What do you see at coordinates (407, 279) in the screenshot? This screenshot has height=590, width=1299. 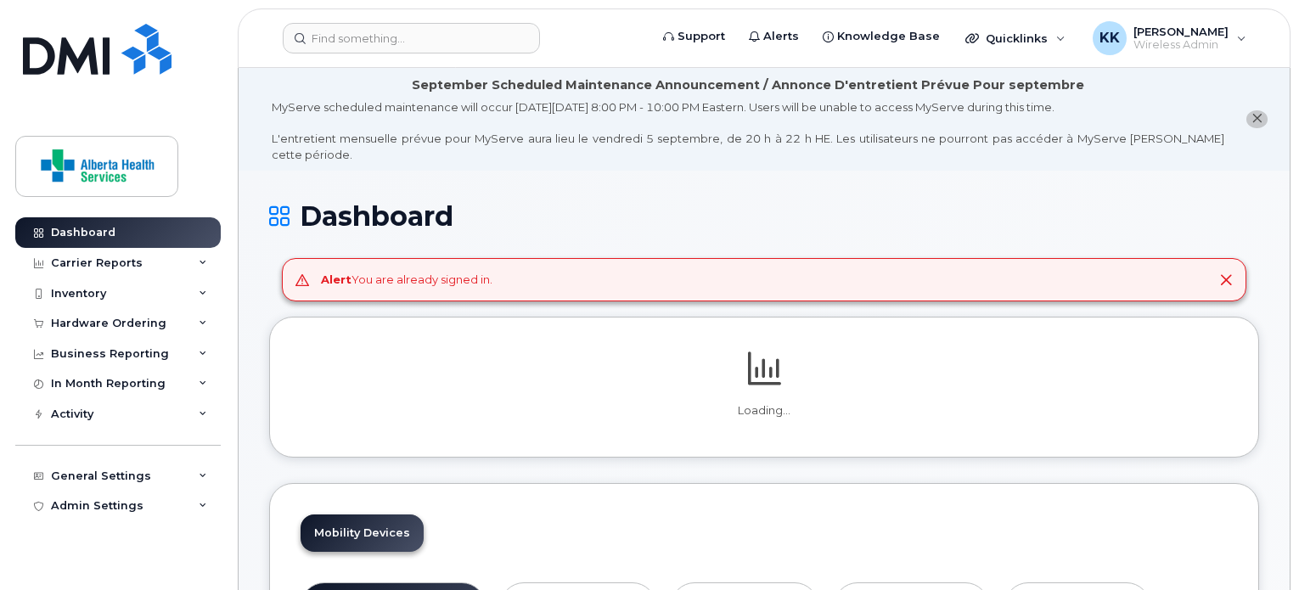 I see `div: You are already signed in.` at bounding box center [407, 279].